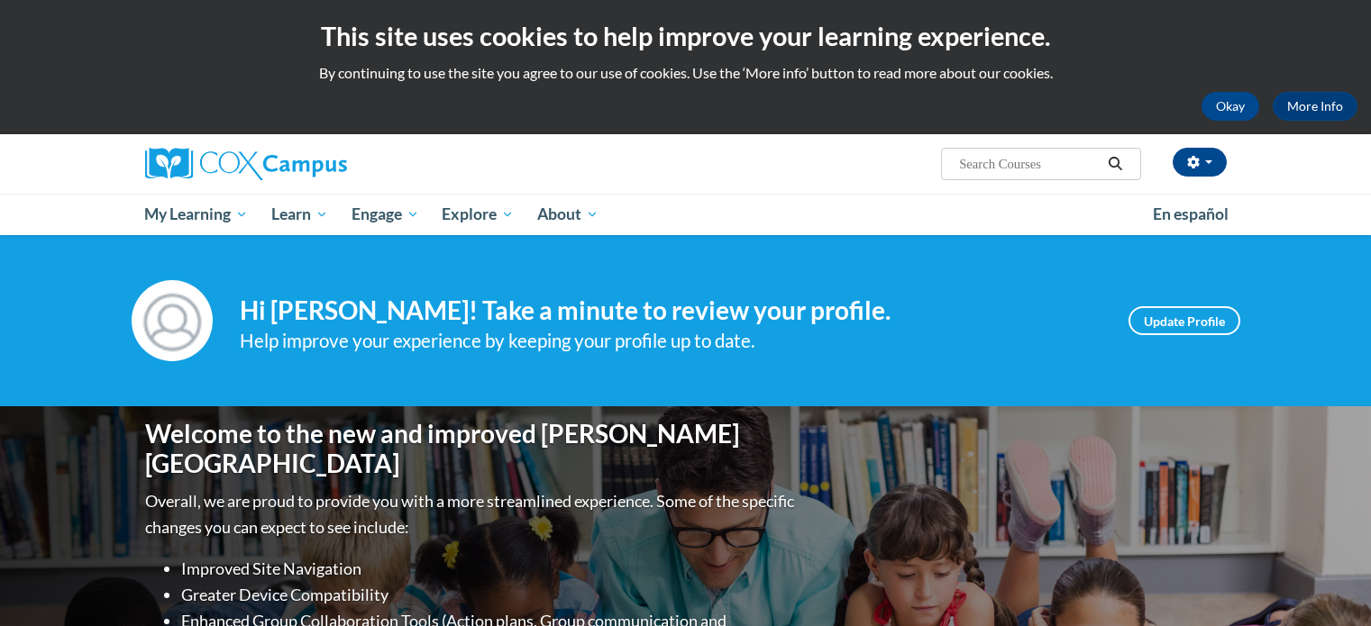 This screenshot has width=1371, height=626. Describe the element at coordinates (246, 164) in the screenshot. I see `img: Cox Campus` at that location.